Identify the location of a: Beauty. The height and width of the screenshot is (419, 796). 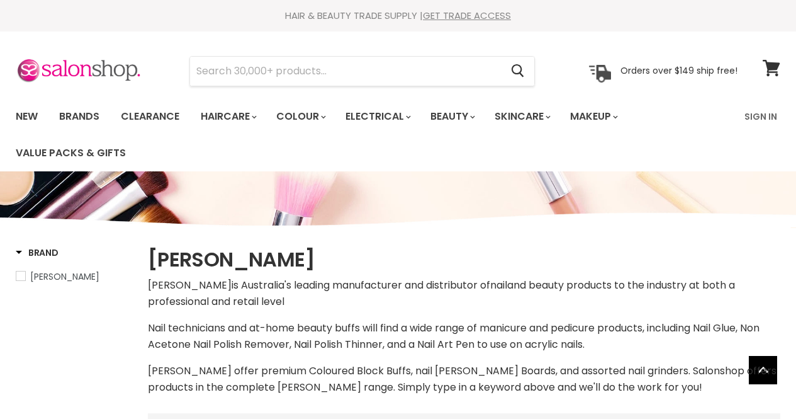
(452, 116).